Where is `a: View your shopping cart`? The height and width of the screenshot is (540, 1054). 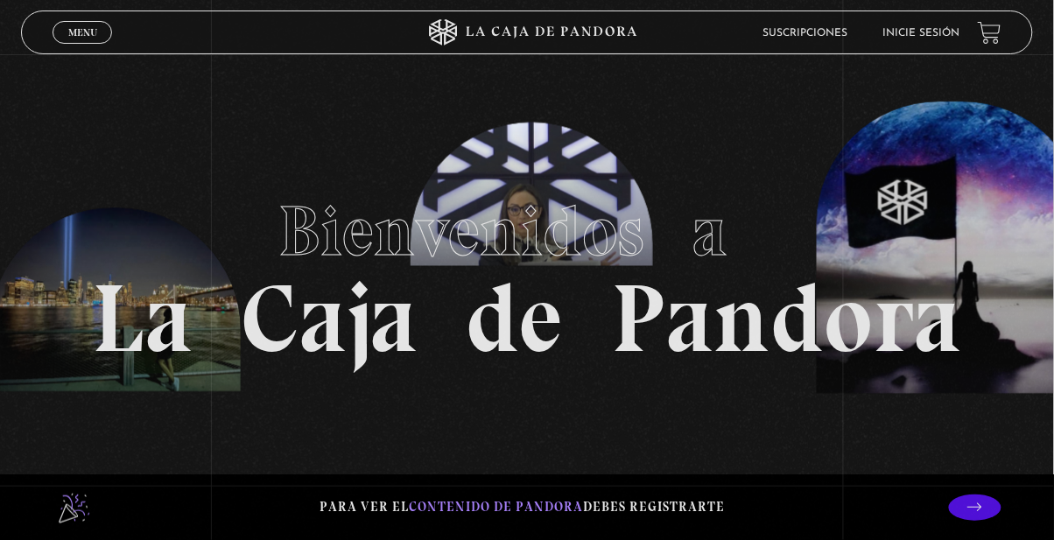 a: View your shopping cart is located at coordinates (989, 32).